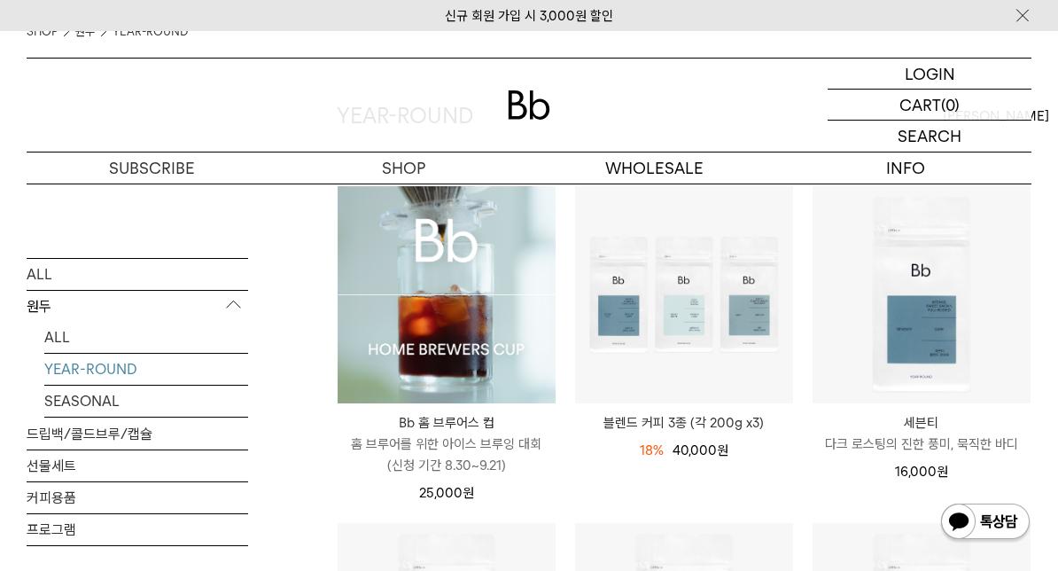 The image size is (1058, 571). What do you see at coordinates (447, 444) in the screenshot?
I see `a: Bb 홈 브루어스 컵 홈 브루어를 위한 아이스 브루잉 대회(신청 기간 8.30~9.21)` at bounding box center [447, 444].